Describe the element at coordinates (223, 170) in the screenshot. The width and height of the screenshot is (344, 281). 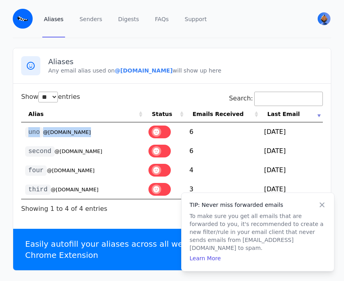
I see `td: 4` at that location.